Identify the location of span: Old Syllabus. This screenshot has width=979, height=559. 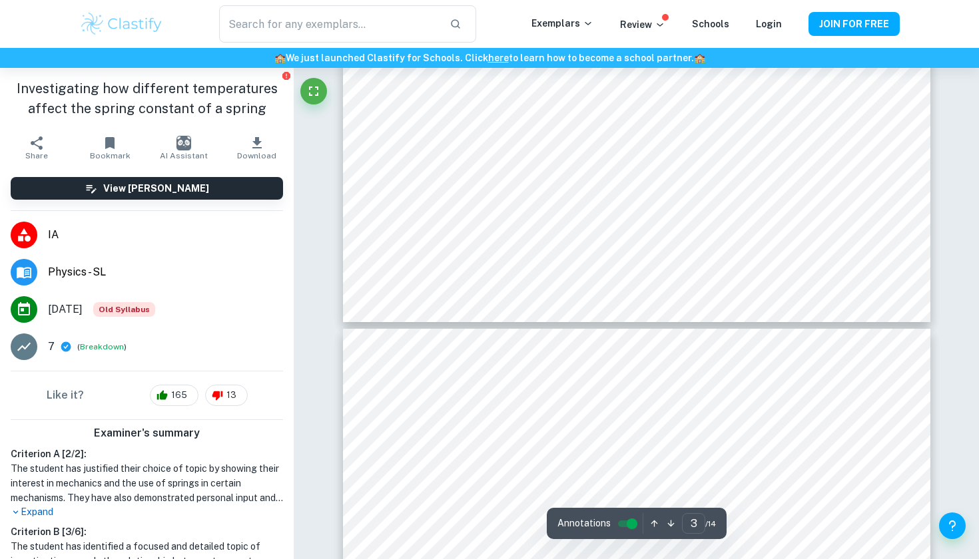
(124, 310).